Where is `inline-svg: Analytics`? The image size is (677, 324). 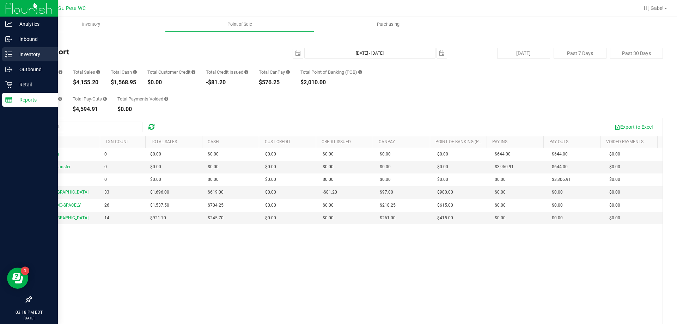
inline-svg: Analytics is located at coordinates (9, 24).